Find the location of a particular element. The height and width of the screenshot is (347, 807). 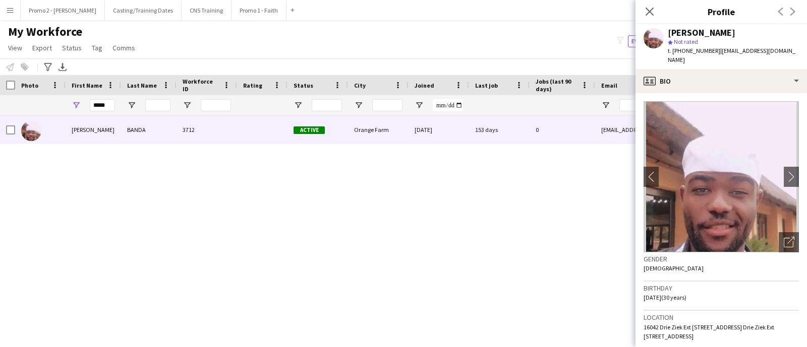

a: Comms is located at coordinates (124, 48).